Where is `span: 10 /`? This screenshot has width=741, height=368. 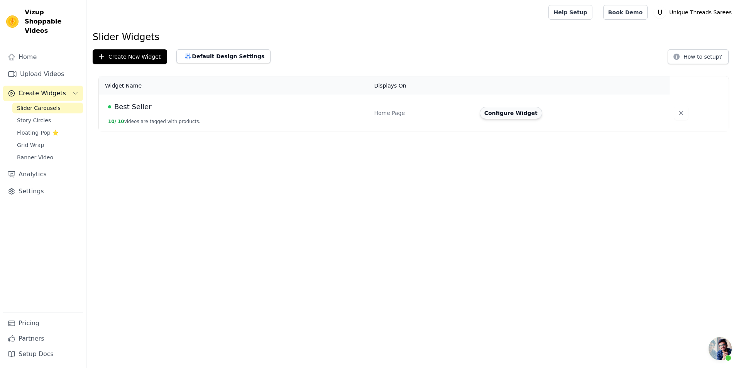
span: 10 / is located at coordinates (112, 121).